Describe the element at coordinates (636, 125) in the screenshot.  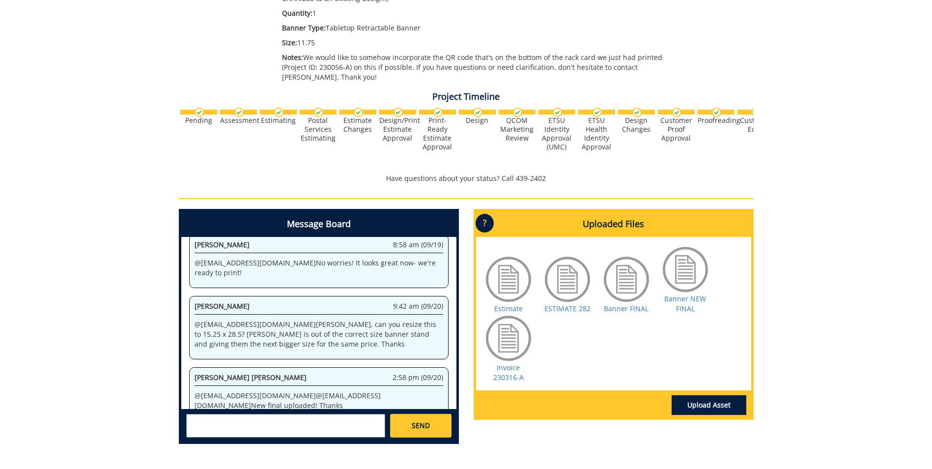
I see `div: Design Changes` at that location.